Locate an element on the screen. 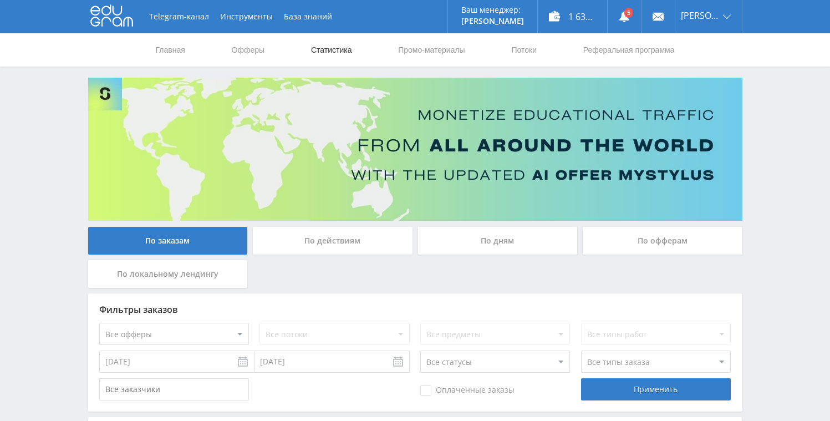 This screenshot has width=830, height=421. a: Офферы is located at coordinates (248, 50).